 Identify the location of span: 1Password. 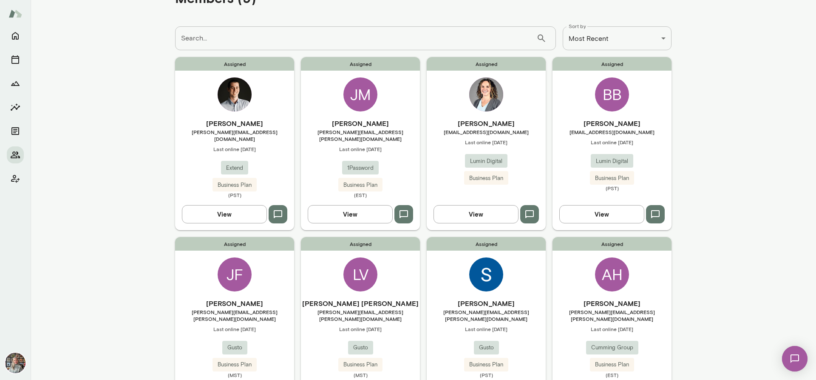
(360, 168).